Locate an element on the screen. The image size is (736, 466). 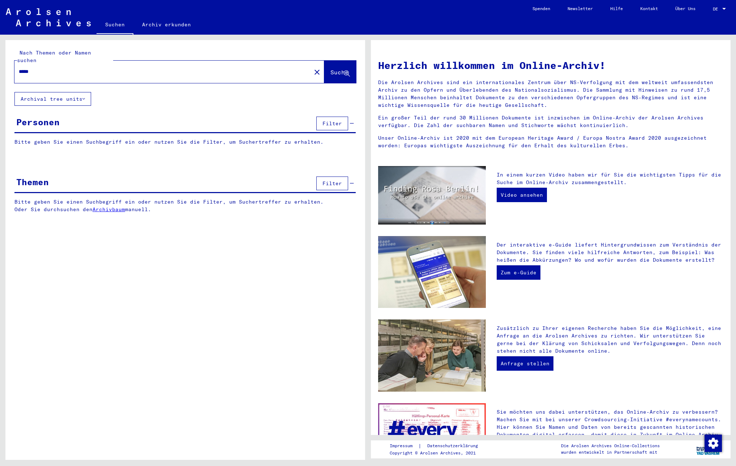
span: Suche is located at coordinates (339, 72).